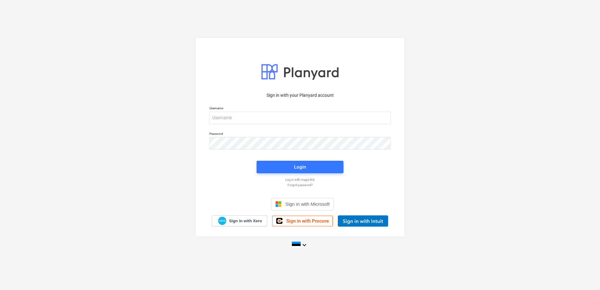  Describe the element at coordinates (245, 221) in the screenshot. I see `span: Sign in with Xero` at that location.